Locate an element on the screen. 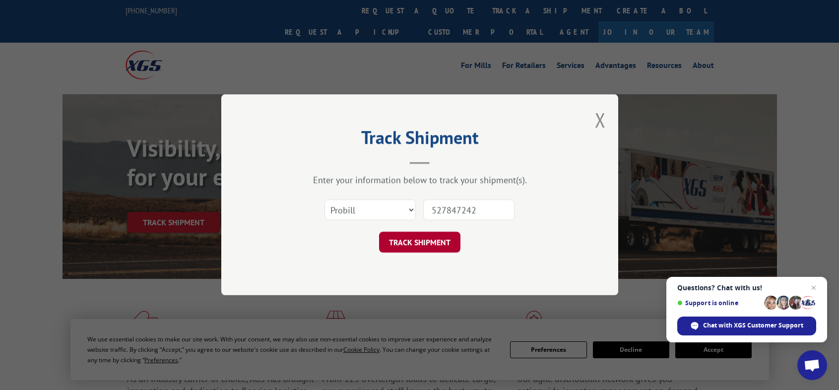  span: Questions? Chat with us! is located at coordinates (747, 288).